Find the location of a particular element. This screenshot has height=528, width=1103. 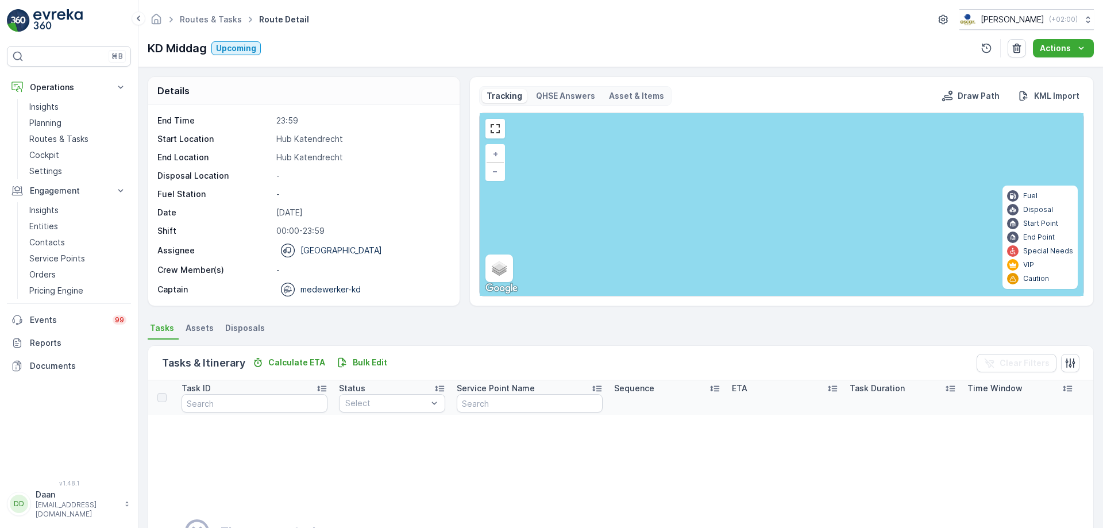

p: ( +02:00 ) is located at coordinates (1064, 20).